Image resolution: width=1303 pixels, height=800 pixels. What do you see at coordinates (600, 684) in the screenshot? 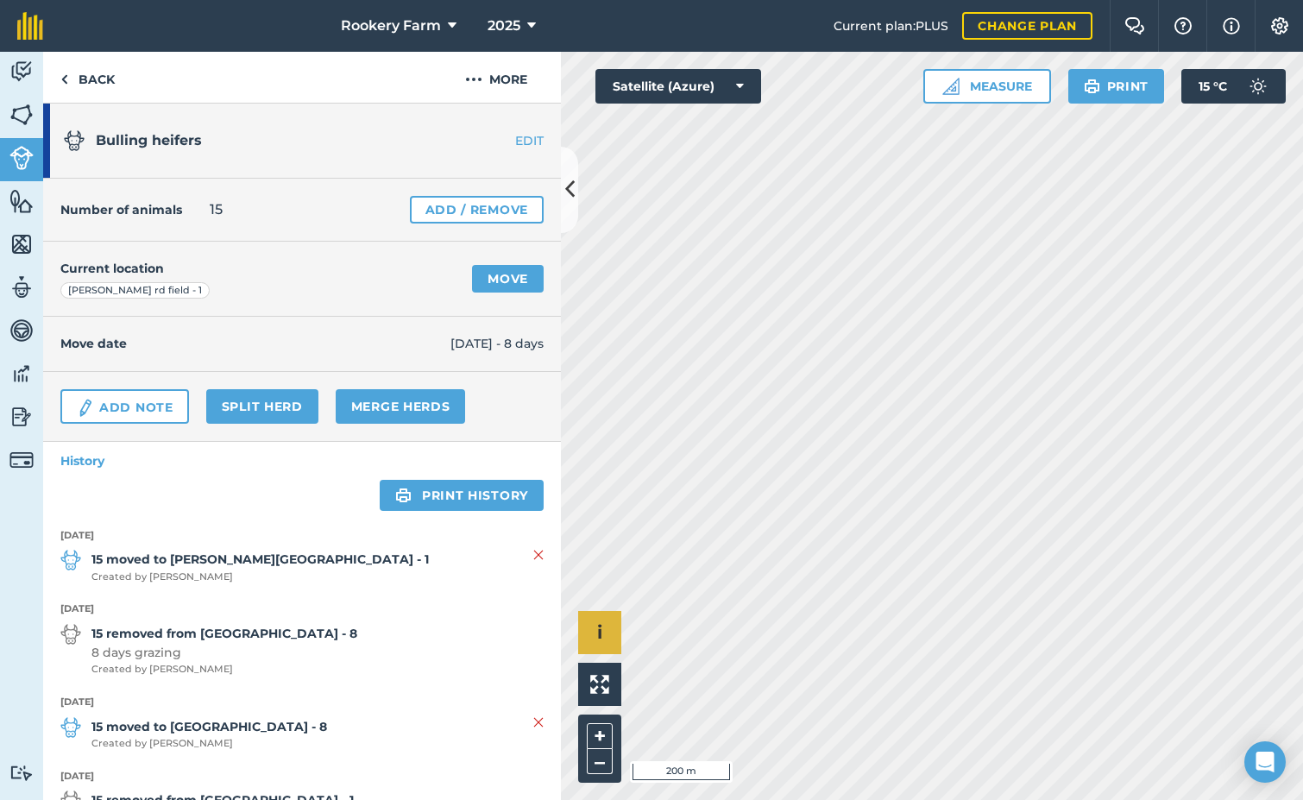
I see `img: Four arrows, one pointing top left, one top right, one bottom right and the last bottom left` at bounding box center [600, 684].